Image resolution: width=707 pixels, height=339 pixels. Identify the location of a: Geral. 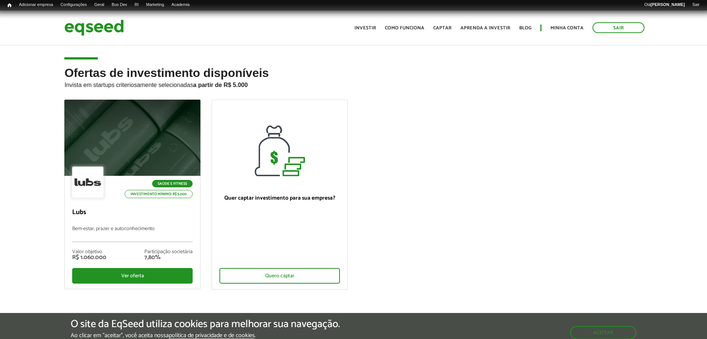
(99, 5).